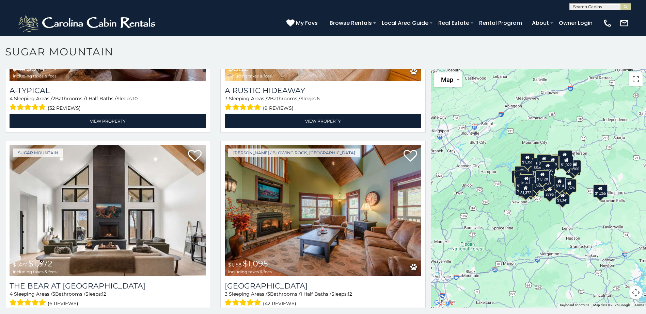  What do you see at coordinates (607, 23) in the screenshot?
I see `img: phone-regular-white.png` at bounding box center [607, 23].